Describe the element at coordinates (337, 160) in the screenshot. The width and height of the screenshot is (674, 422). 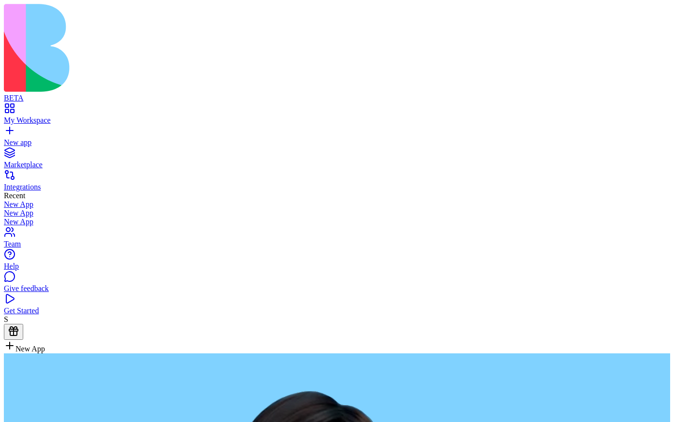
I see `a: Marketplace` at that location.